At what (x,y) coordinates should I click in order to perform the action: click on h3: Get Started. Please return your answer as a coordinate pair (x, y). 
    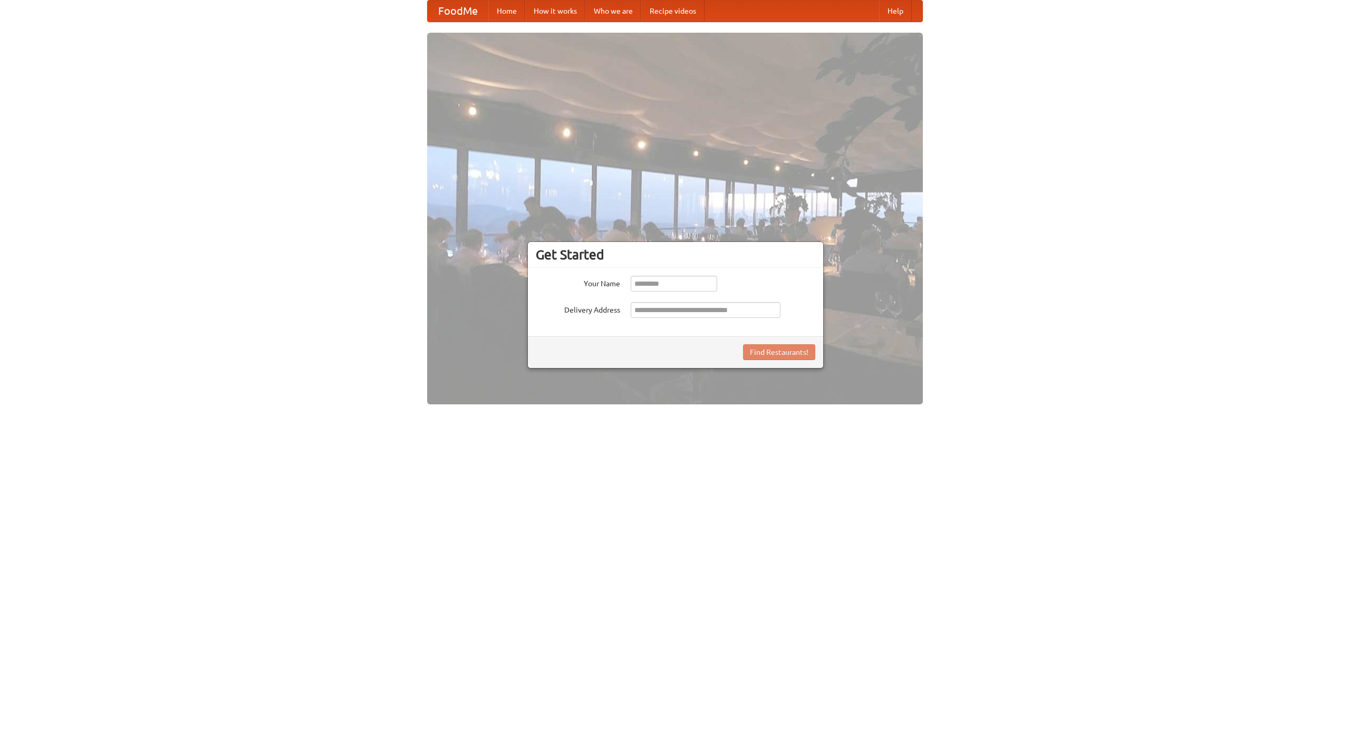
    Looking at the image, I should click on (676, 255).